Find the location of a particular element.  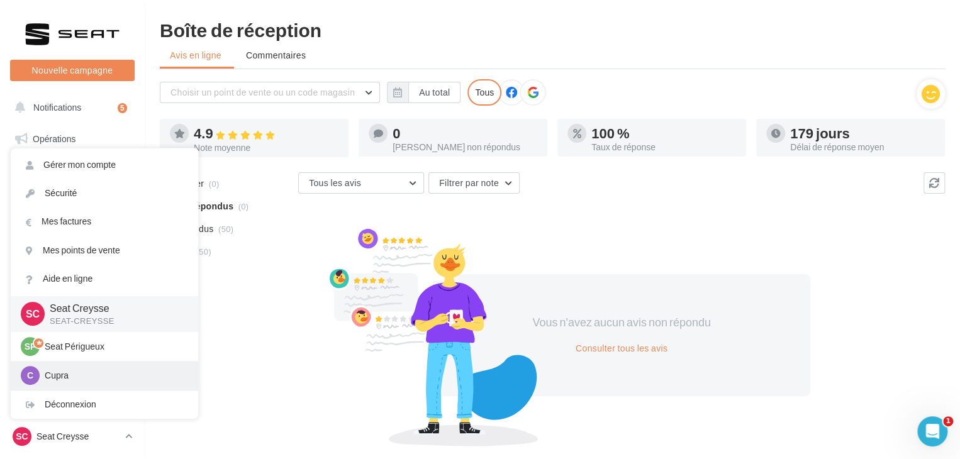

span: Commentaires is located at coordinates (275, 55).